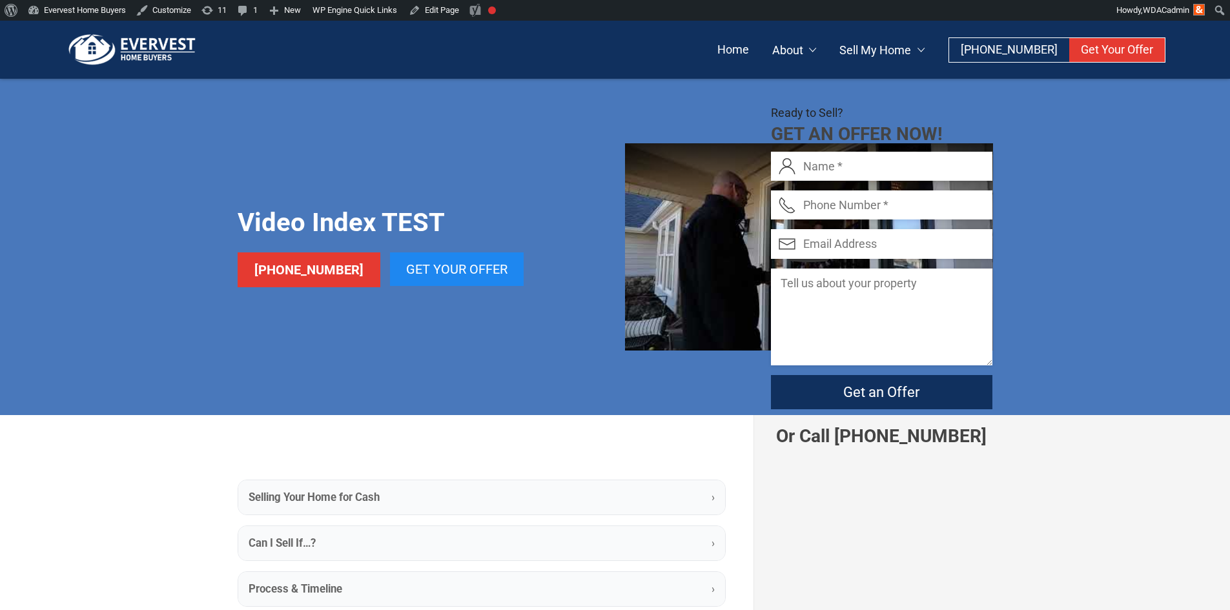  I want to click on a: Home, so click(733, 50).